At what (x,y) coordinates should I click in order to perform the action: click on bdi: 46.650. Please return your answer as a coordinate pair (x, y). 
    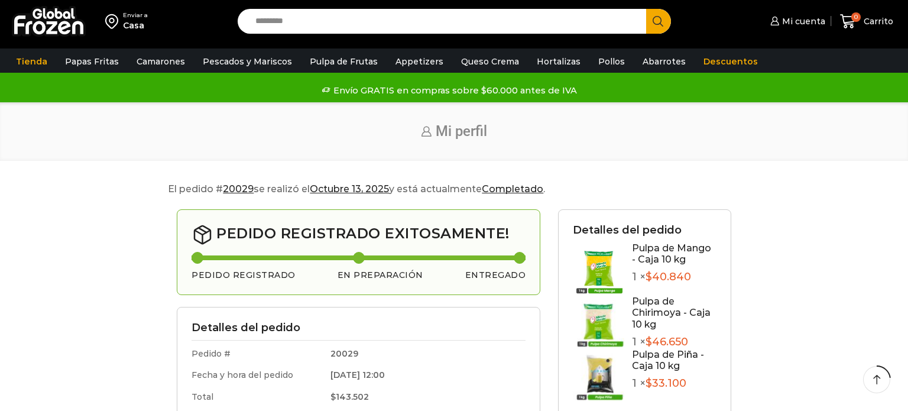
    Looking at the image, I should click on (667, 342).